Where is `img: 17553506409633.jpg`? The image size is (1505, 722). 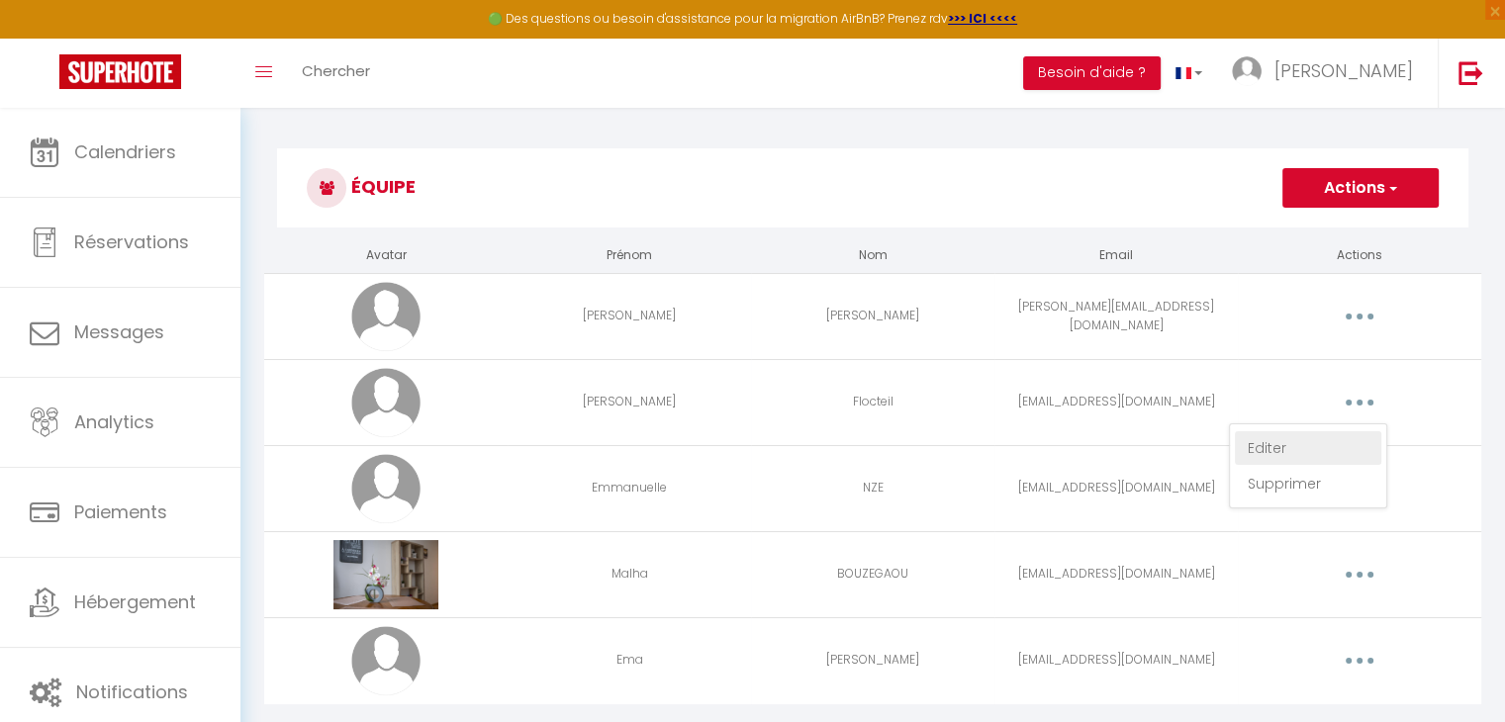
img: 17553506409633.jpg is located at coordinates (385, 575).